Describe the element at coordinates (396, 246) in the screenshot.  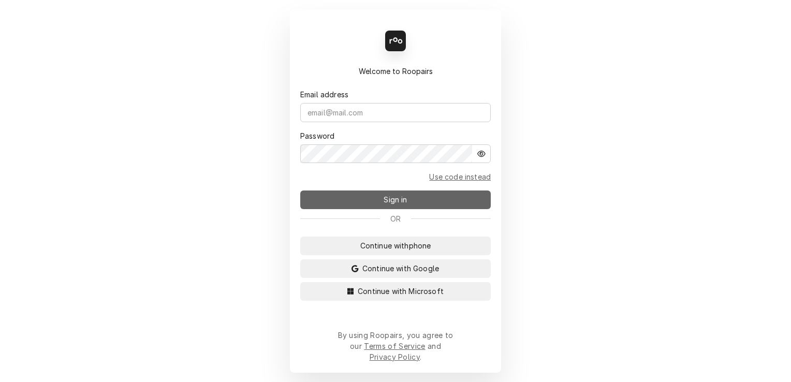
I see `button: Continue withphone` at that location.